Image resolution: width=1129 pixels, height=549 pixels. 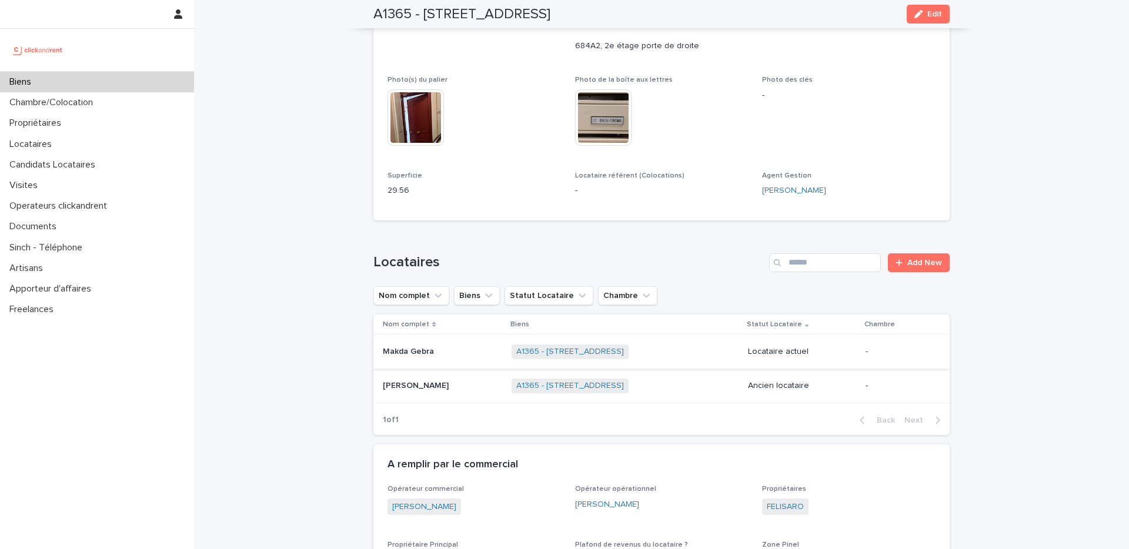 What do you see at coordinates (786, 176) in the screenshot?
I see `span: Agent Gestion` at bounding box center [786, 176].